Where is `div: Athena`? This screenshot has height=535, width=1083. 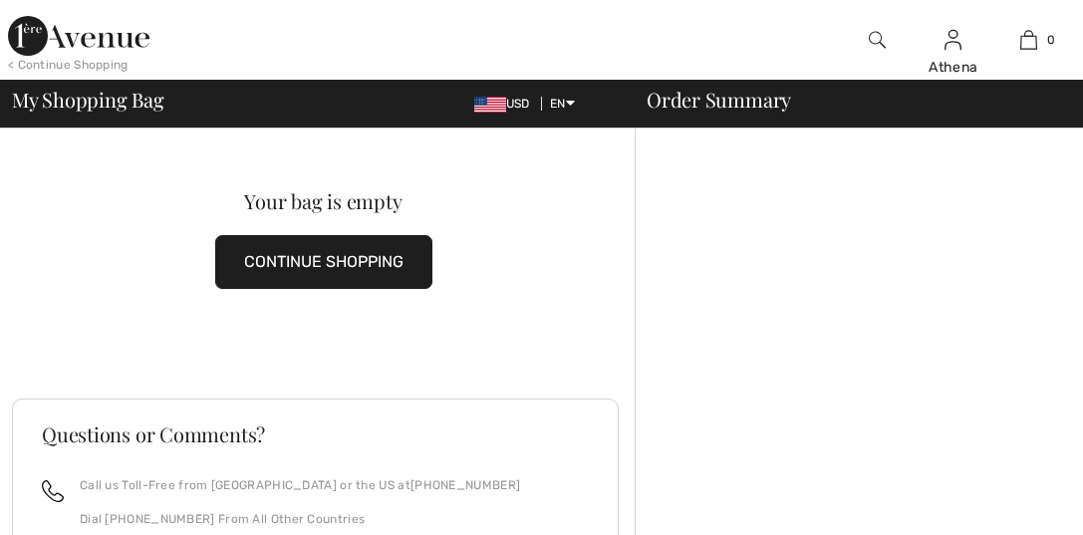
div: Athena is located at coordinates (954, 67).